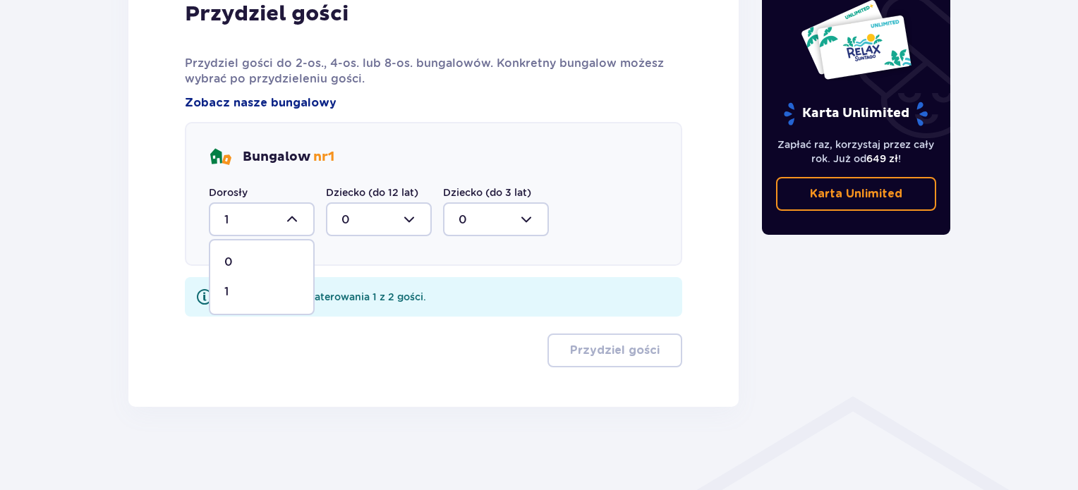 The width and height of the screenshot is (1078, 490). Describe the element at coordinates (614, 351) in the screenshot. I see `button: Przydziel gości` at that location.